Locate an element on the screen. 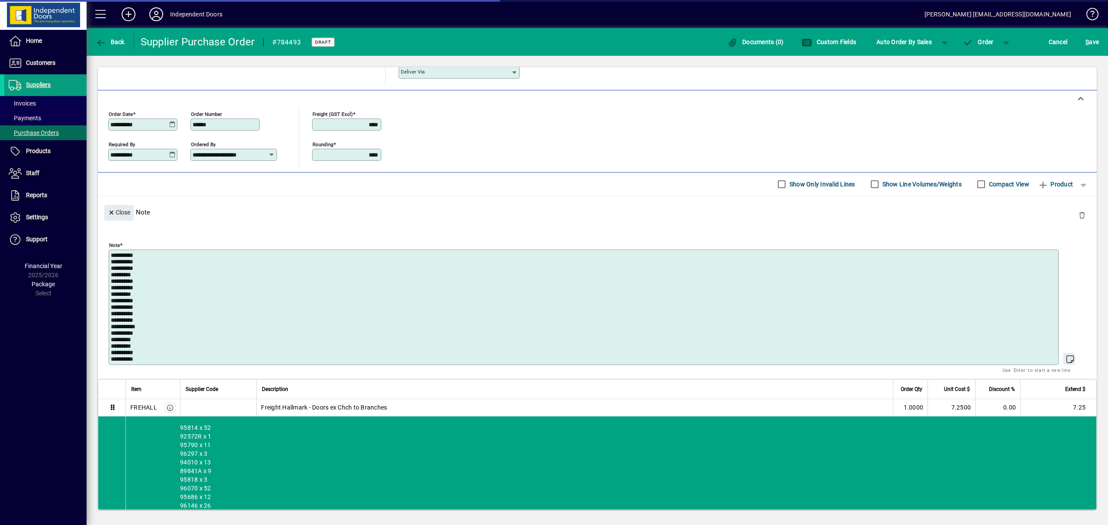  div: #784493 is located at coordinates (286, 42).